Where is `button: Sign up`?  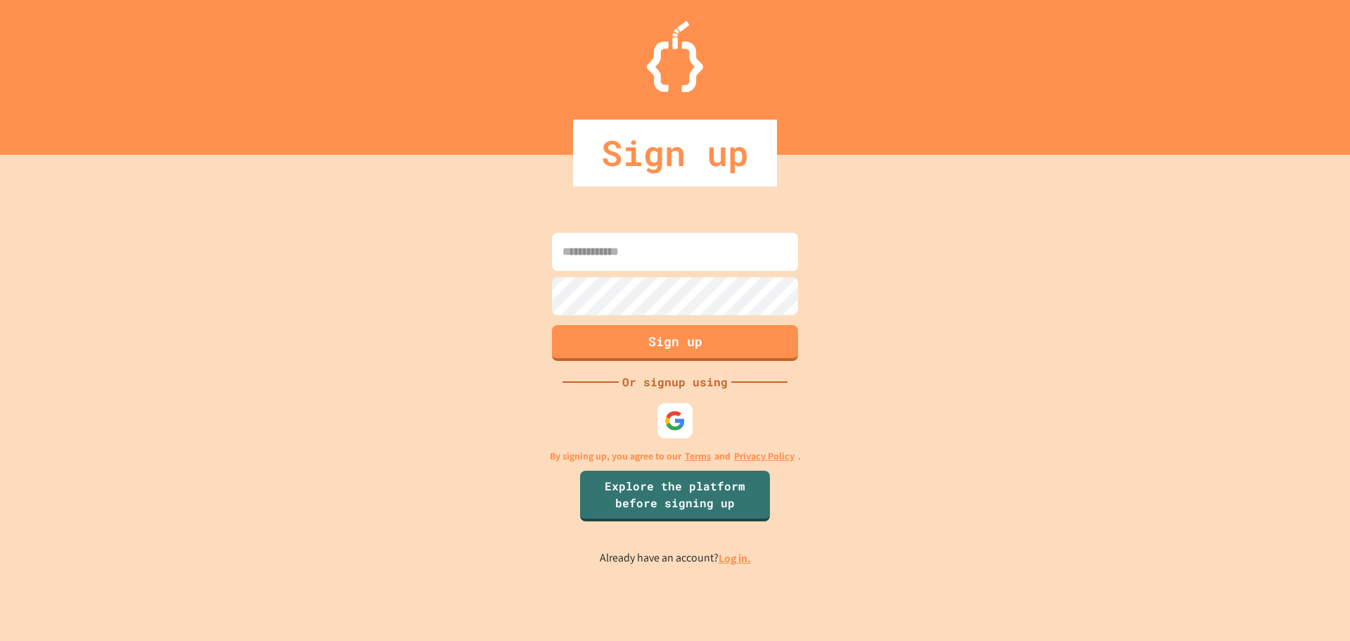 button: Sign up is located at coordinates (675, 342).